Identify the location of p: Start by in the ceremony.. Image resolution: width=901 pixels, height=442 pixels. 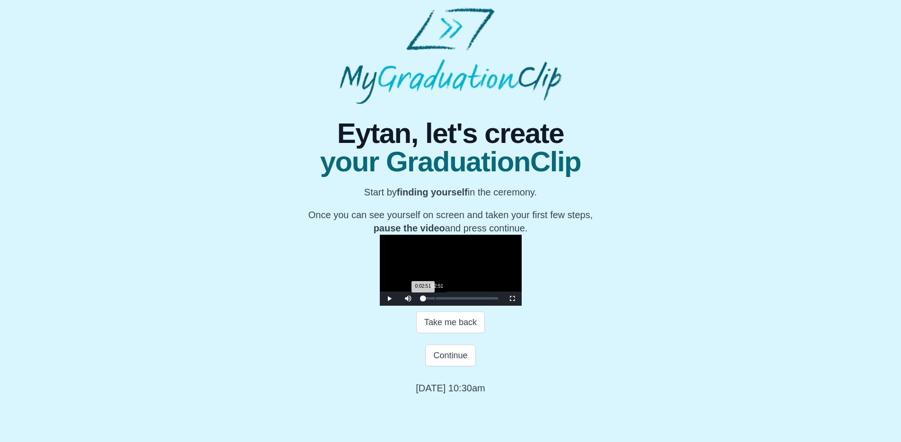
(450, 192).